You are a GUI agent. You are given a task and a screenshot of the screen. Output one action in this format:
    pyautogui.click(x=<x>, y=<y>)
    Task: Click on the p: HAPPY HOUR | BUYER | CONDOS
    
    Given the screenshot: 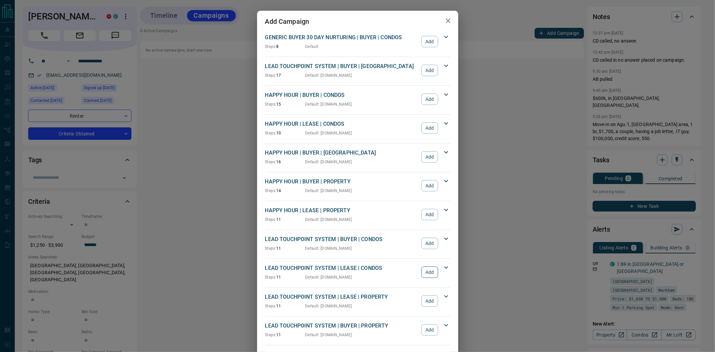 What is the action you would take?
    pyautogui.click(x=342, y=95)
    